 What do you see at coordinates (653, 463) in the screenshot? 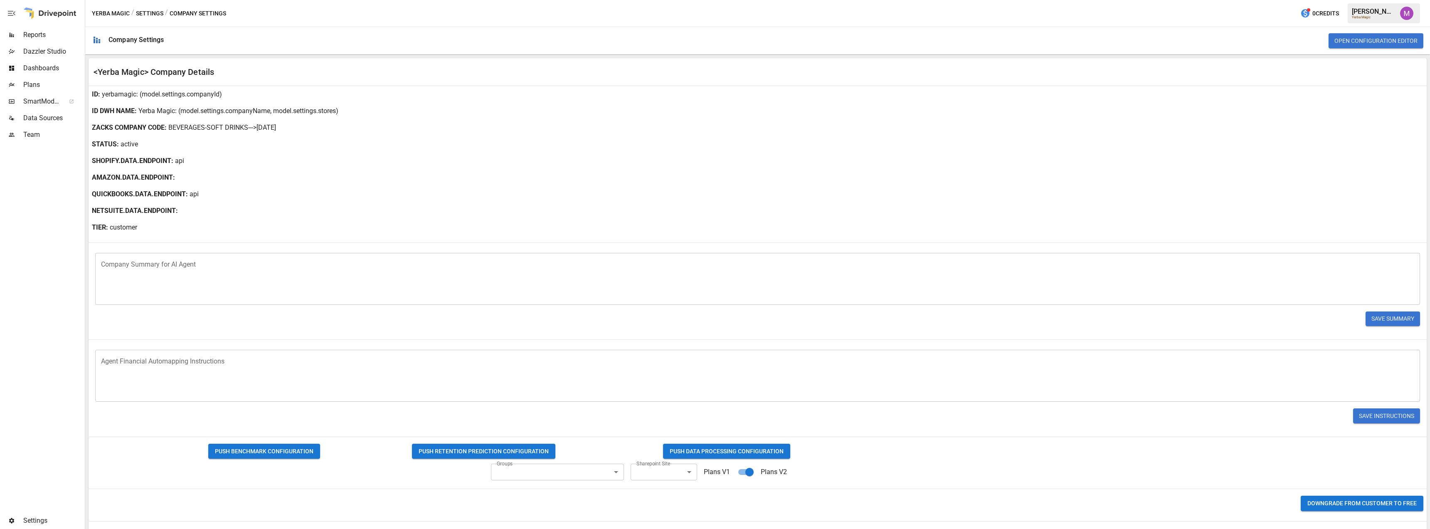
I see `label: Sharepoint Site` at bounding box center [653, 463].